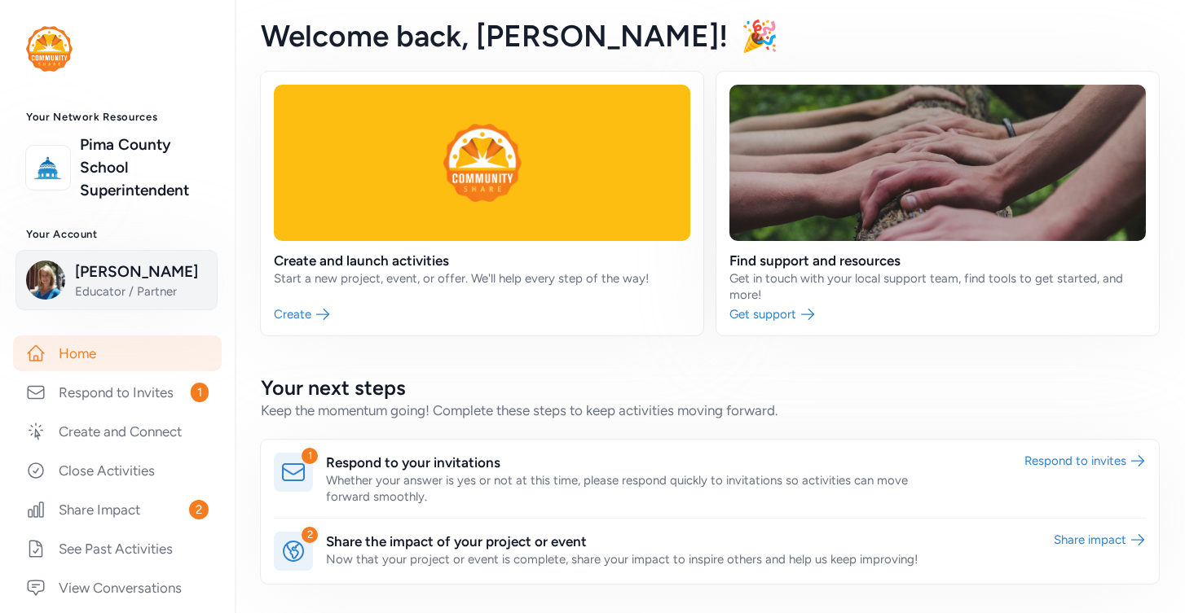  Describe the element at coordinates (117, 393) in the screenshot. I see `a: Respond to Invites1` at that location.